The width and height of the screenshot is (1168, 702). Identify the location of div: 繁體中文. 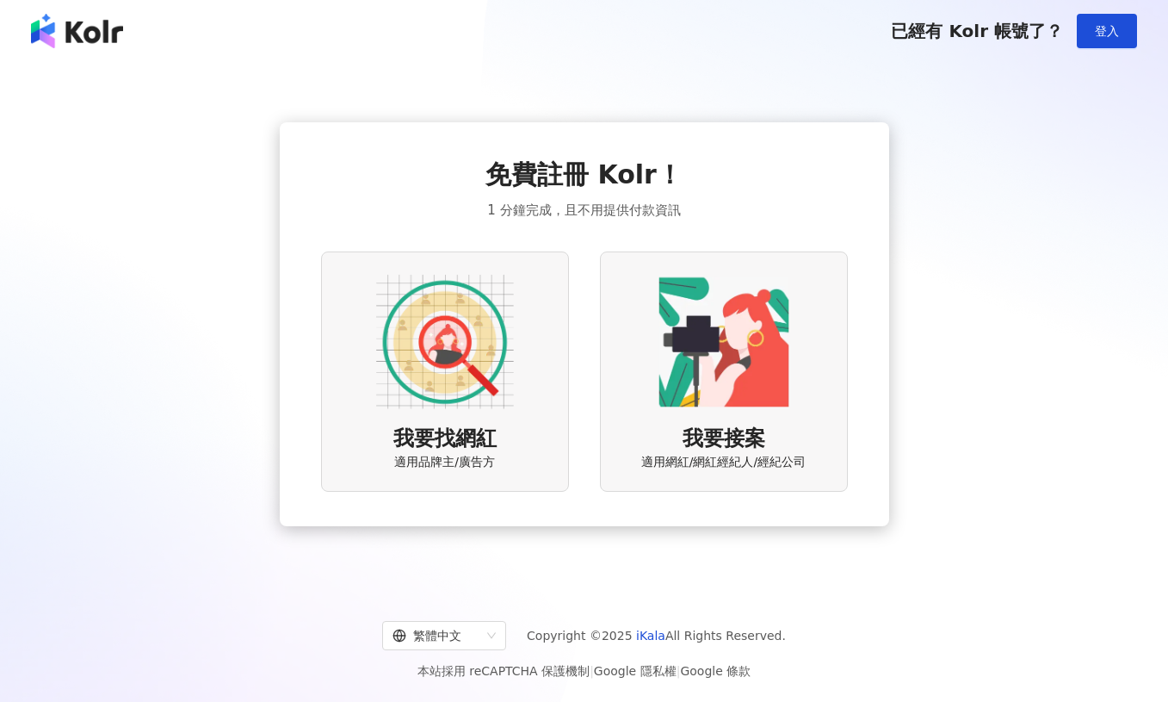
(436, 635).